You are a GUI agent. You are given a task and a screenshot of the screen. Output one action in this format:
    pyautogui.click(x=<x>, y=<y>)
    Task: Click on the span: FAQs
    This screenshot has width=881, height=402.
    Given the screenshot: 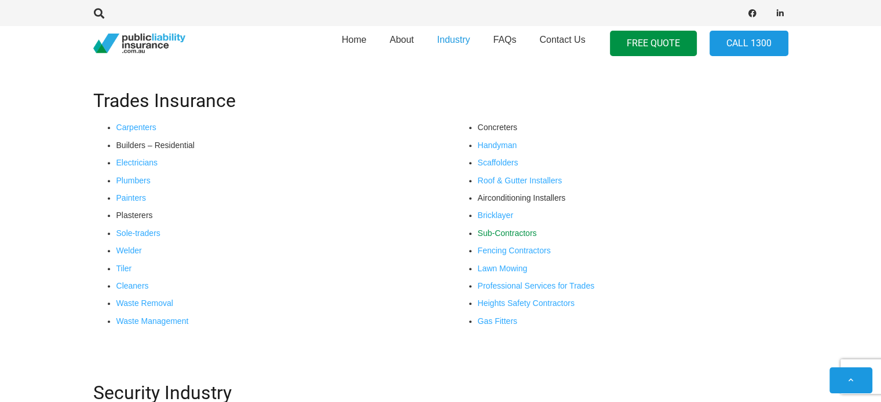 What is the action you would take?
    pyautogui.click(x=504, y=39)
    